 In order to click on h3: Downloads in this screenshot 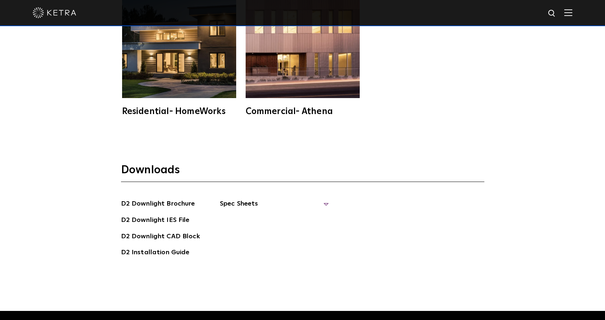, I will do `click(303, 173)`.